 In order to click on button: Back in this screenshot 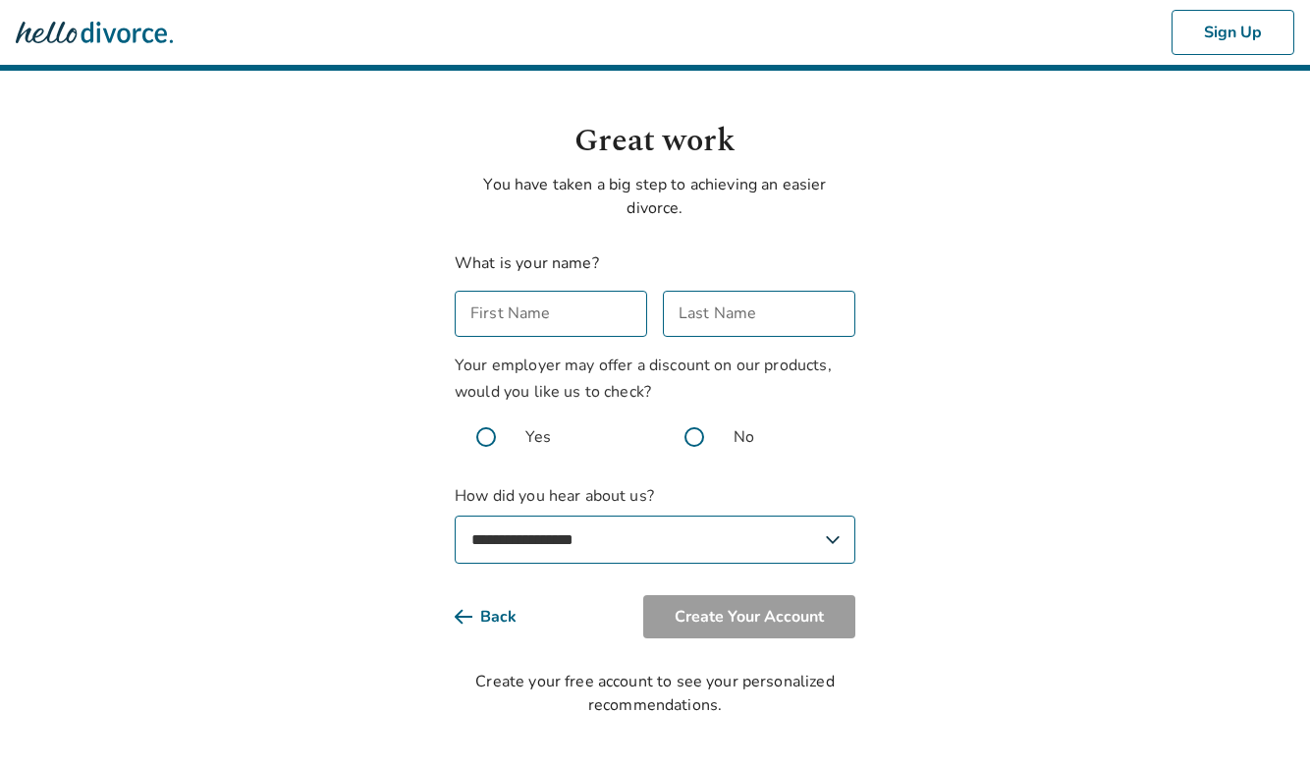, I will do `click(501, 617)`.